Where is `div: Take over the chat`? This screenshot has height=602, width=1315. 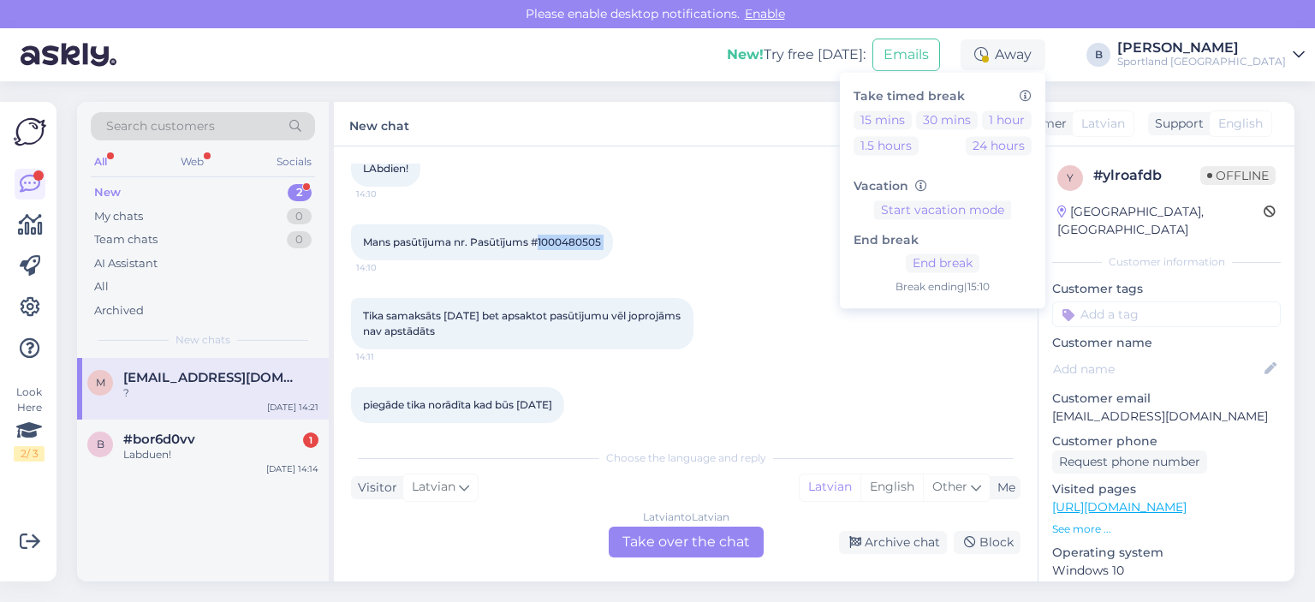
div: Take over the chat is located at coordinates (686, 542).